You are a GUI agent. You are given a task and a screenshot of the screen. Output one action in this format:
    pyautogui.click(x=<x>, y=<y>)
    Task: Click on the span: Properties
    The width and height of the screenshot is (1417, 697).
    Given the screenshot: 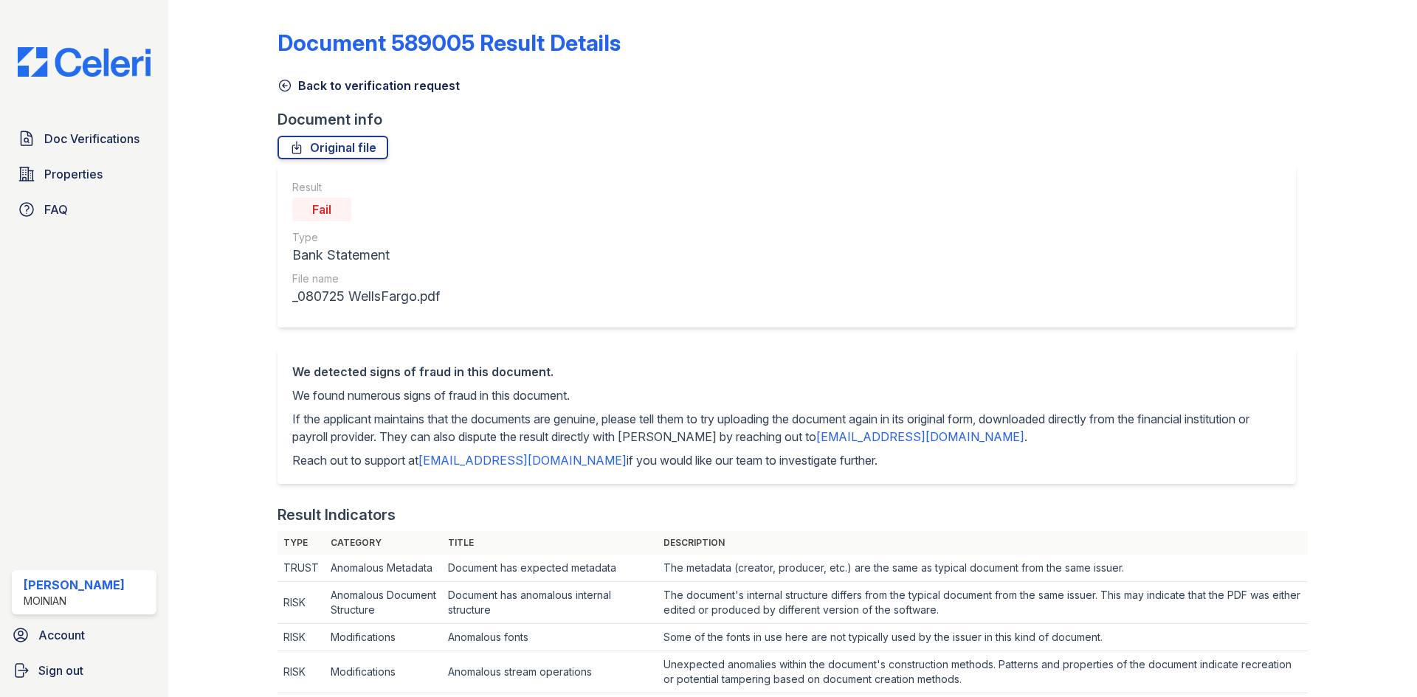 What is the action you would take?
    pyautogui.click(x=73, y=174)
    